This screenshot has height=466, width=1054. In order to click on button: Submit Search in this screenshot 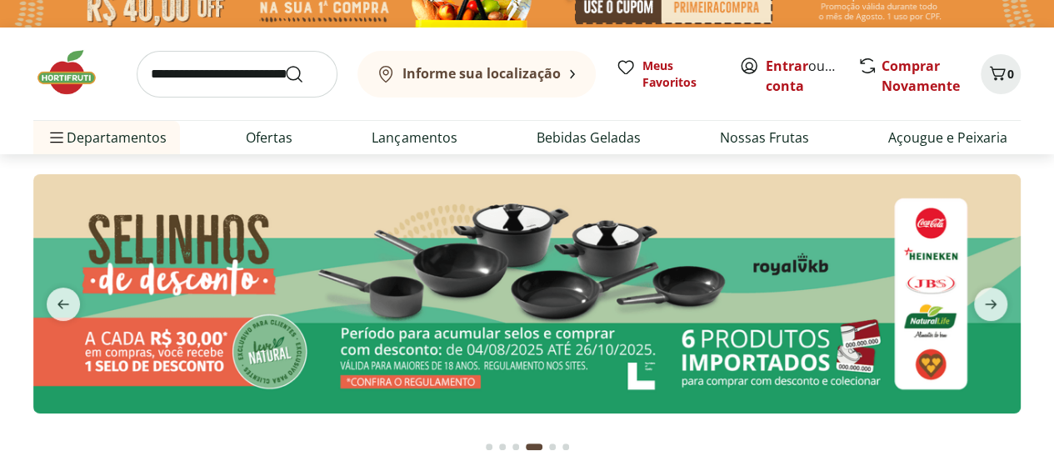, I will do `click(304, 74)`.